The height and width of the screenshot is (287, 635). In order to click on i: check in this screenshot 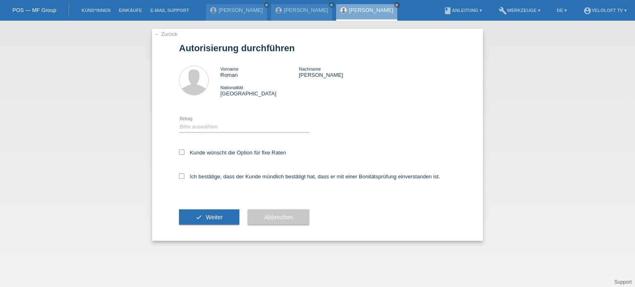, I will do `click(199, 217)`.